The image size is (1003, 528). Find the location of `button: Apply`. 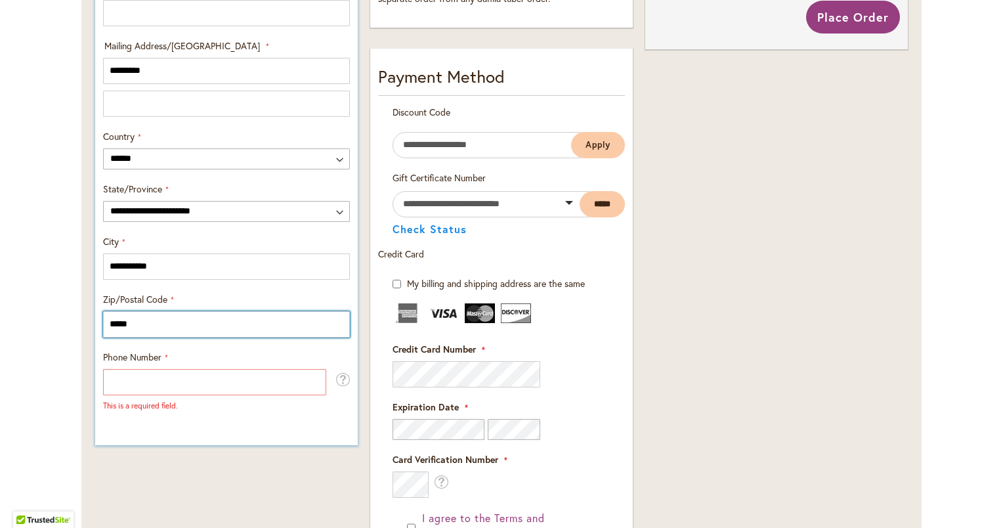

button: Apply is located at coordinates (598, 145).